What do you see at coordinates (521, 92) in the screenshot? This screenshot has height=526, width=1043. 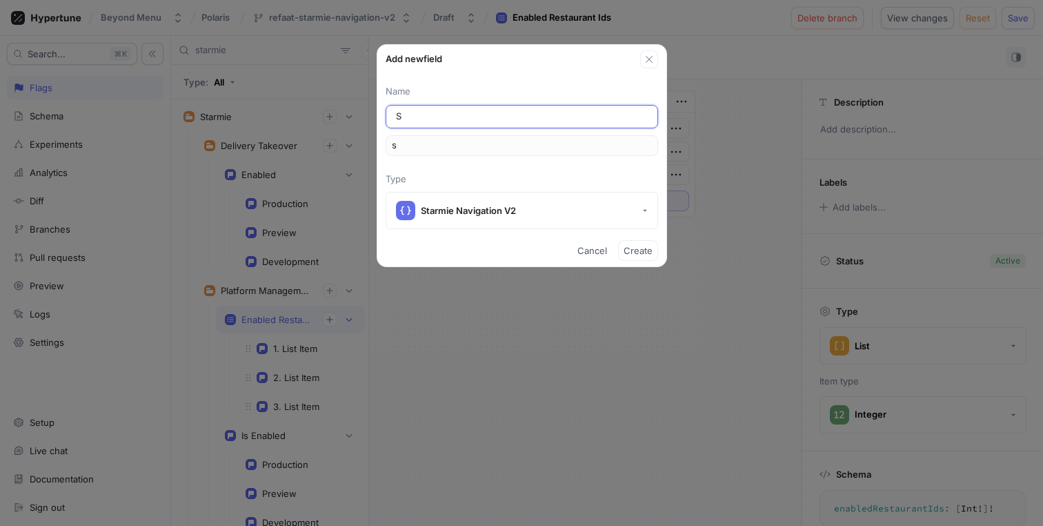 I see `p: Name` at bounding box center [521, 92].